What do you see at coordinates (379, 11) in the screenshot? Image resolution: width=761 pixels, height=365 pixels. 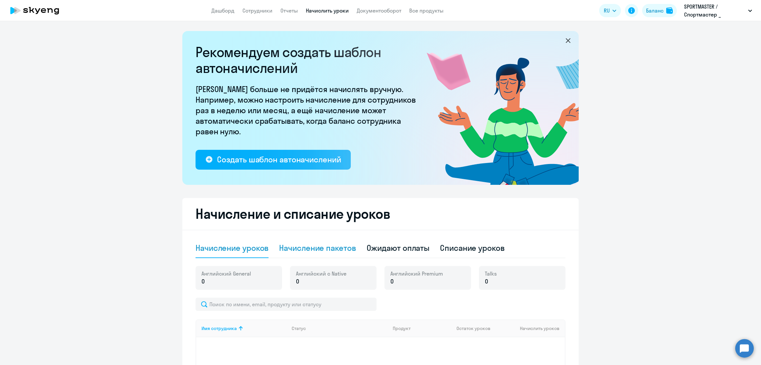 I see `a: Документооборот` at bounding box center [379, 11].